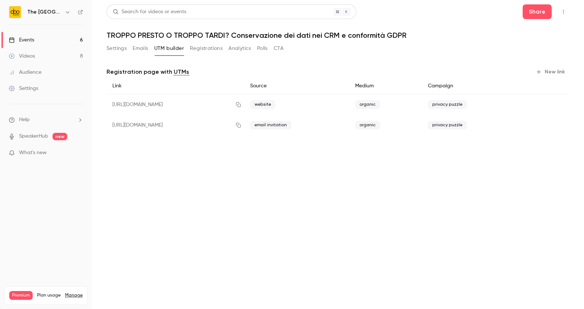 This screenshot has width=584, height=309. What do you see at coordinates (46, 120) in the screenshot?
I see `li: help-dropdown-opener` at bounding box center [46, 120].